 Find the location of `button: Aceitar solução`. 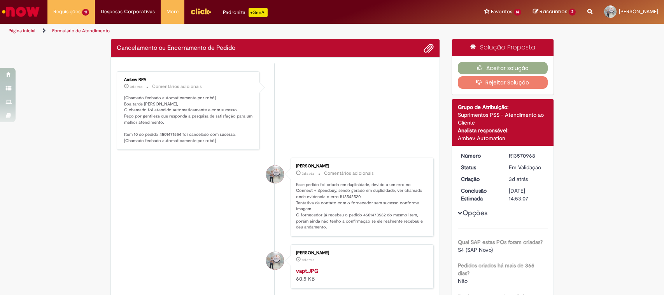

button: Aceitar solução is located at coordinates (502, 68).